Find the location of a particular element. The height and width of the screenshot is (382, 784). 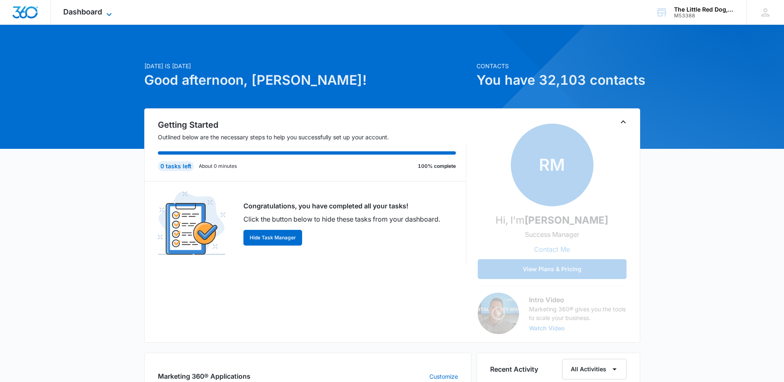

h6: Recent Activity is located at coordinates (514, 369).